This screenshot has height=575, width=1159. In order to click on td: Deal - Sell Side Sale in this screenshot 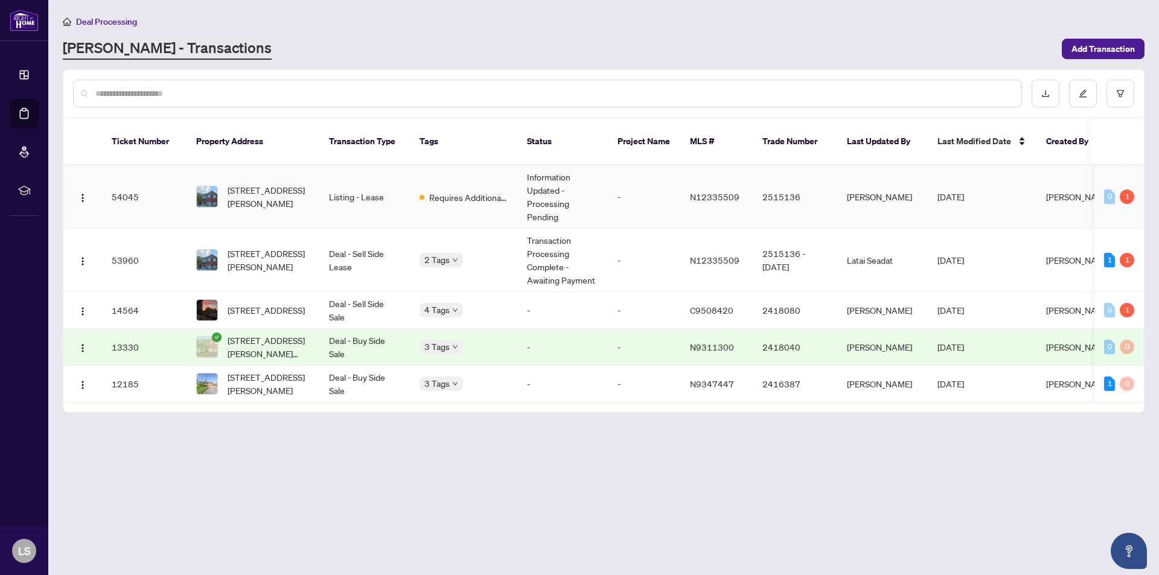, I will do `click(365, 310)`.